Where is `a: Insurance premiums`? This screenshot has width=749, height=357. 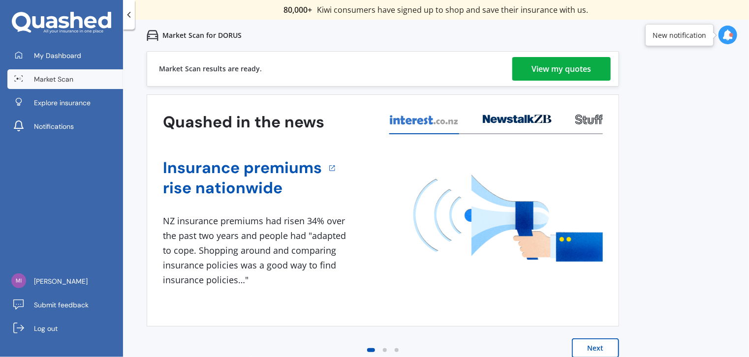 a: Insurance premiums is located at coordinates (242, 168).